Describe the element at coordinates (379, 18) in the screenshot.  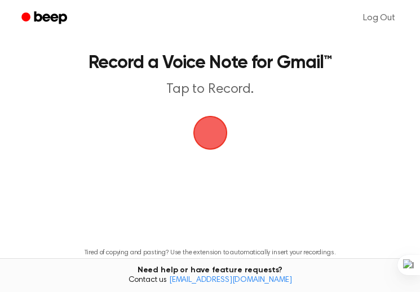
I see `a: Log Out` at that location.